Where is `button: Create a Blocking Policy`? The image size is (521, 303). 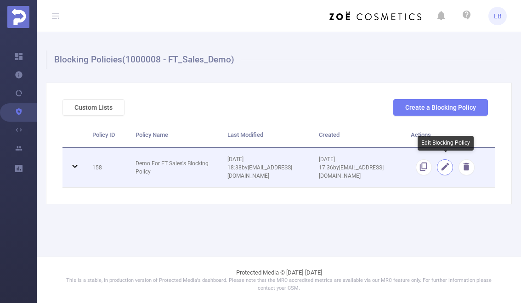 button: Create a Blocking Policy is located at coordinates (440, 107).